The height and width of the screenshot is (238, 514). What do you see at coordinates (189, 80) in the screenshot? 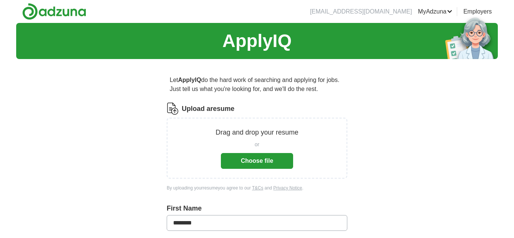
I see `strong: ApplyIQ` at bounding box center [189, 80].